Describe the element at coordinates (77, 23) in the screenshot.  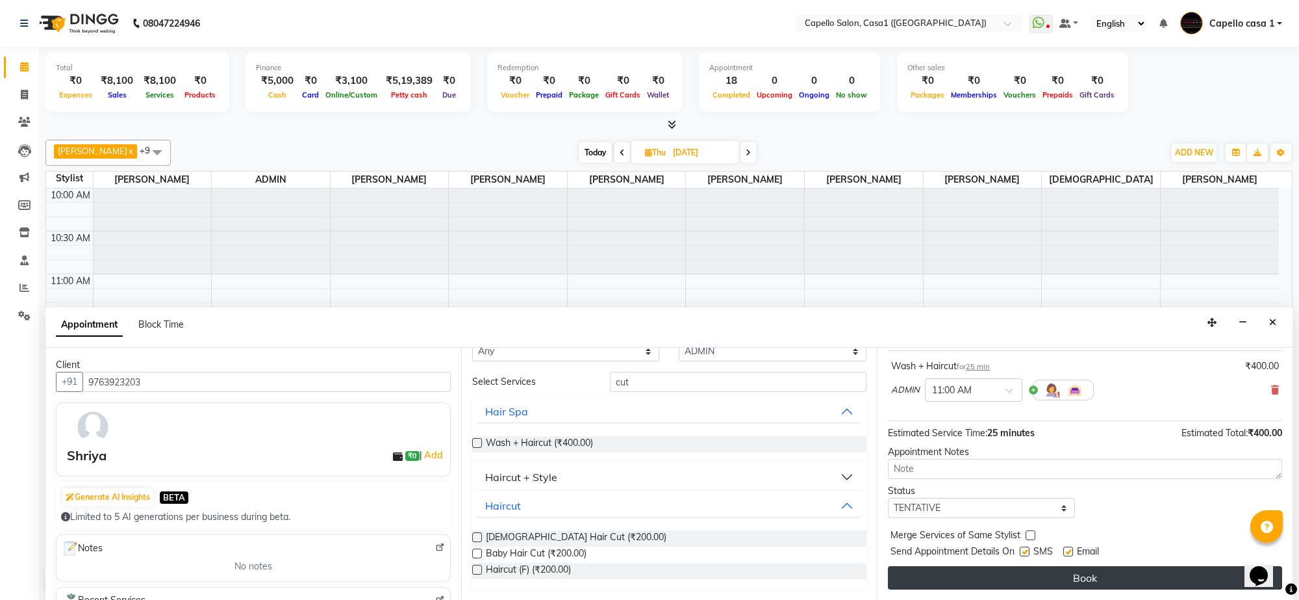
I see `img: logo` at that location.